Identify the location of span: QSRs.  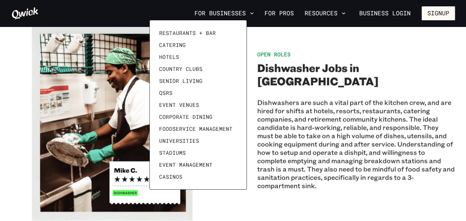
(166, 93).